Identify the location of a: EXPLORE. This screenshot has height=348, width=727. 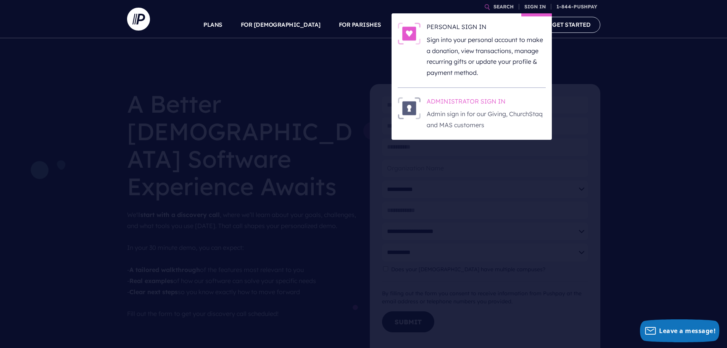
(465, 25).